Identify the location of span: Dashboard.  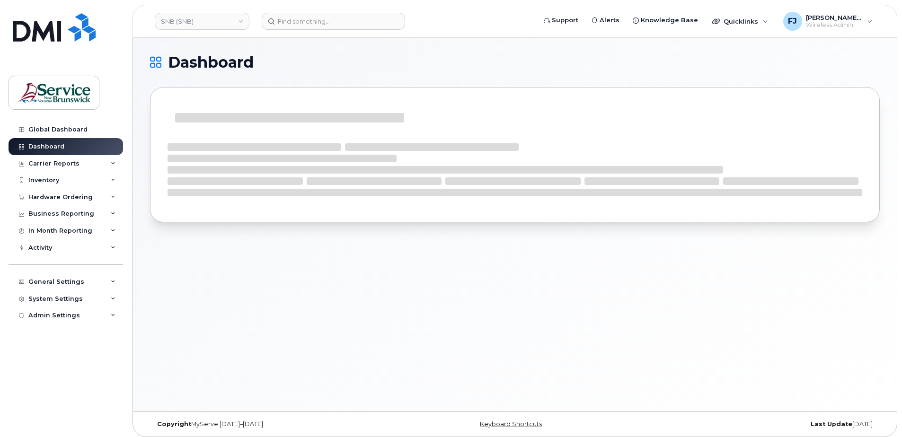
(210, 62).